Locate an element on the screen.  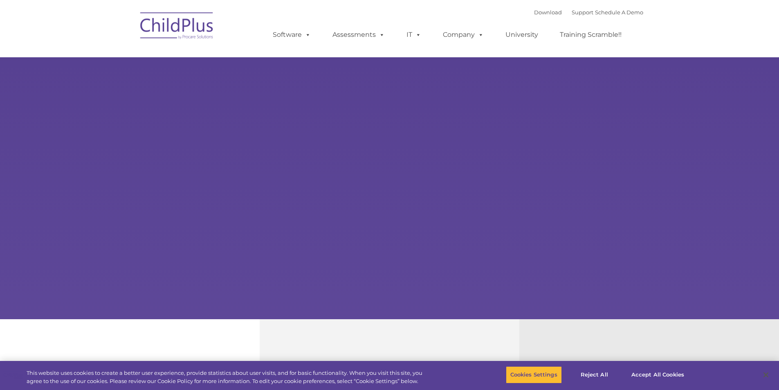
button: Cookies Settings is located at coordinates (534, 375).